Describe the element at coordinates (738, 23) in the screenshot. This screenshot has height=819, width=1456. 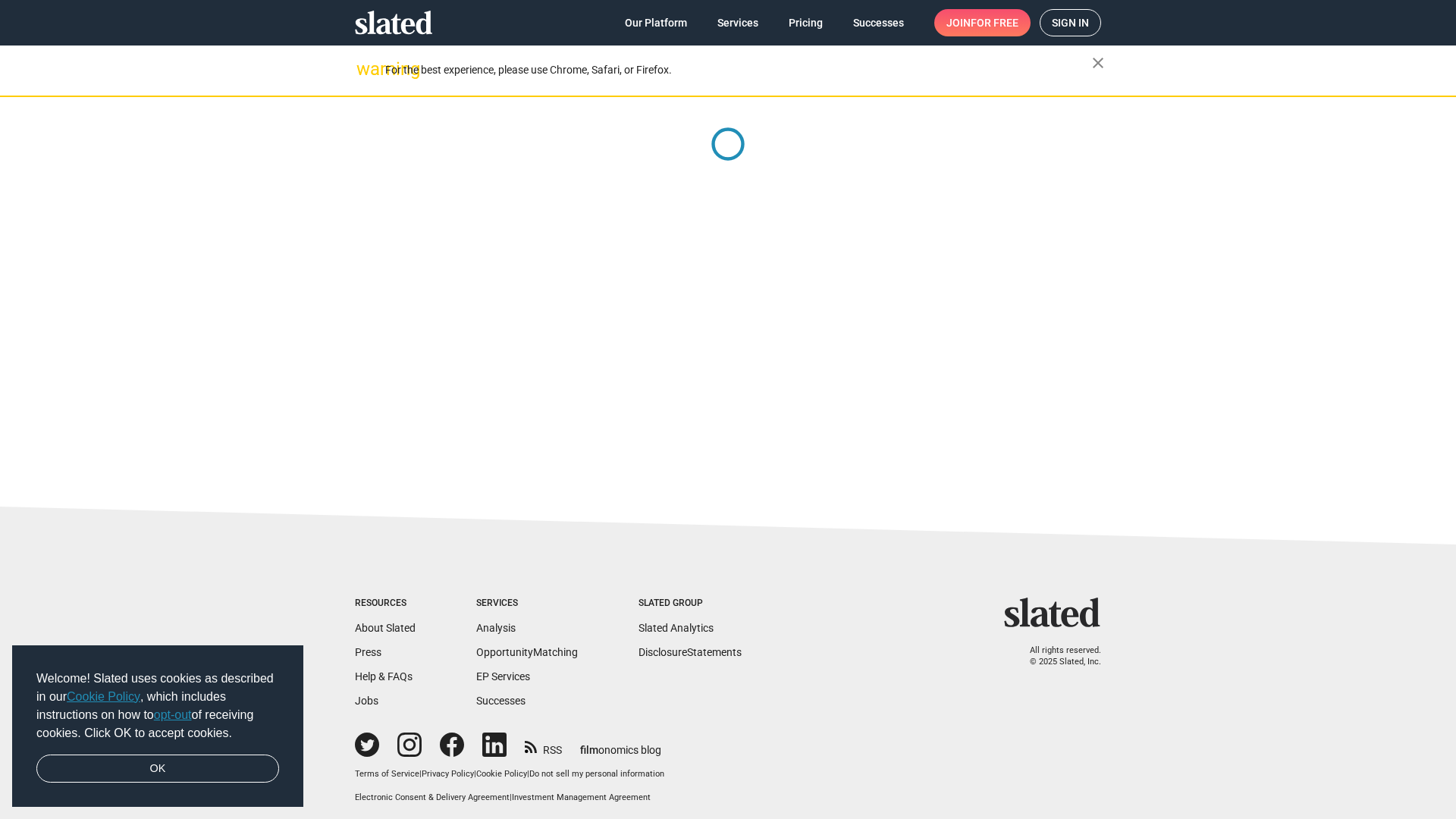
I see `span: Services` at that location.